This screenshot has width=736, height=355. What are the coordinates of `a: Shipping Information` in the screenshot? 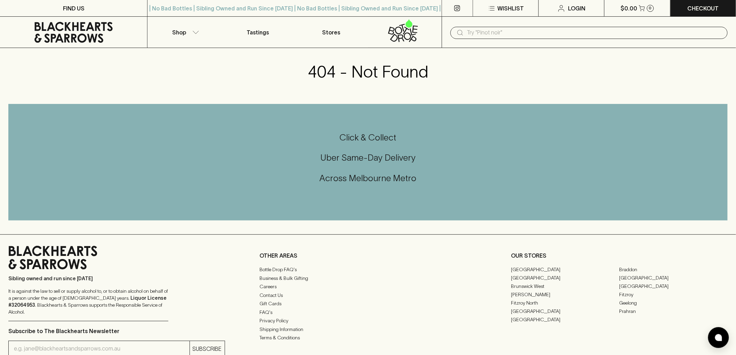 It's located at (368, 329).